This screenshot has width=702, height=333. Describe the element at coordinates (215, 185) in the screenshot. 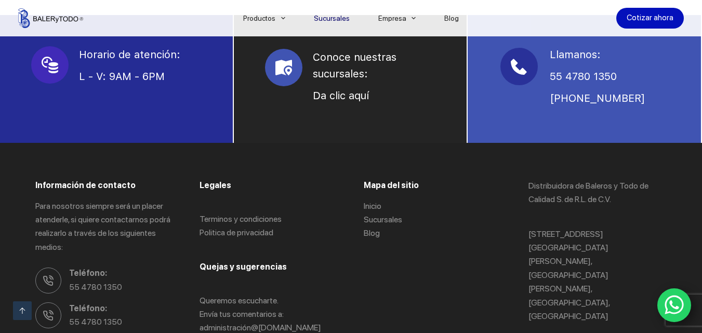

I see `span: Legales` at that location.